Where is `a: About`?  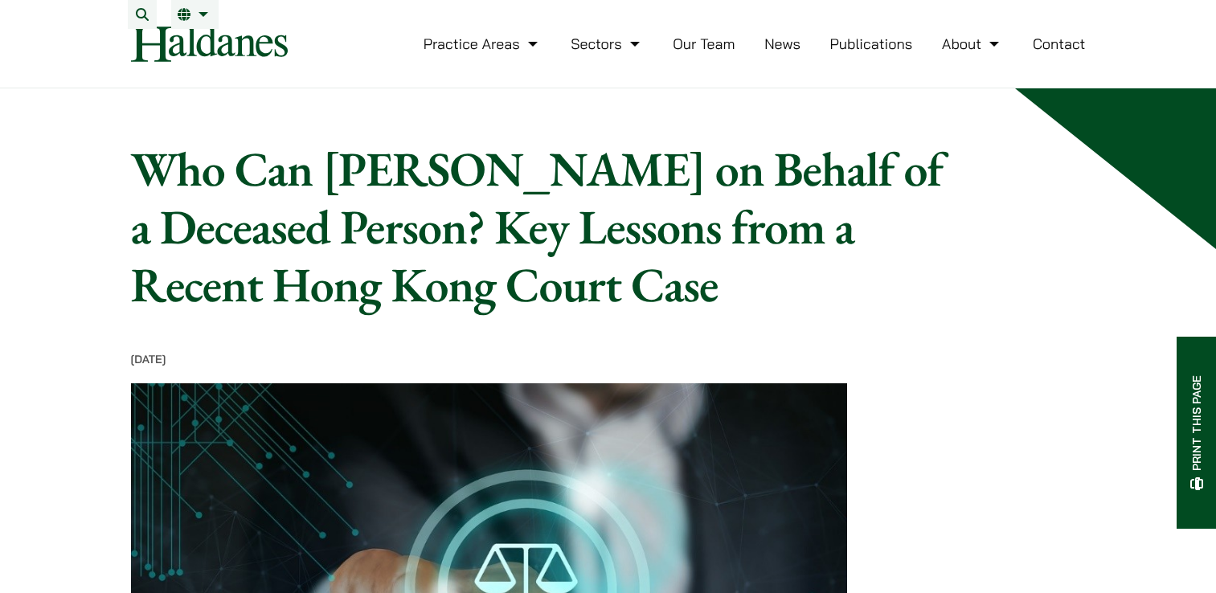 a: About is located at coordinates (973, 43).